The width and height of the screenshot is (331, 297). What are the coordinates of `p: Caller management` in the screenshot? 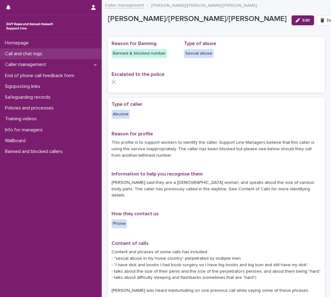 It's located at (27, 64).